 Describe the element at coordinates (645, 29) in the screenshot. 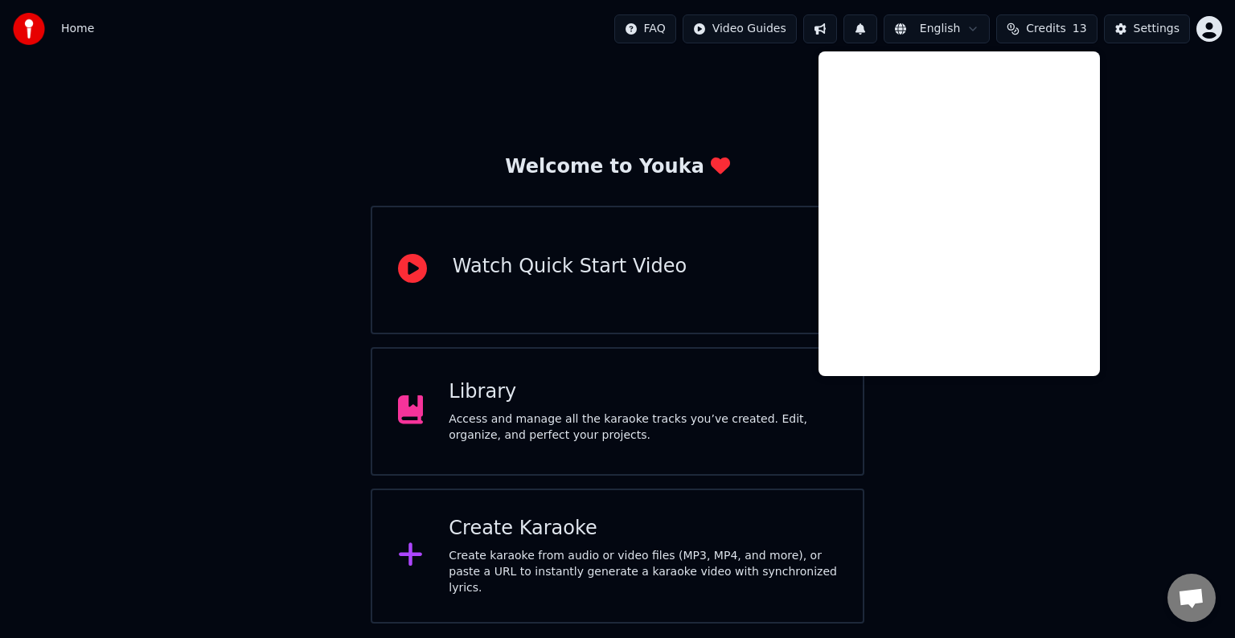

I see `button: FAQ` at that location.